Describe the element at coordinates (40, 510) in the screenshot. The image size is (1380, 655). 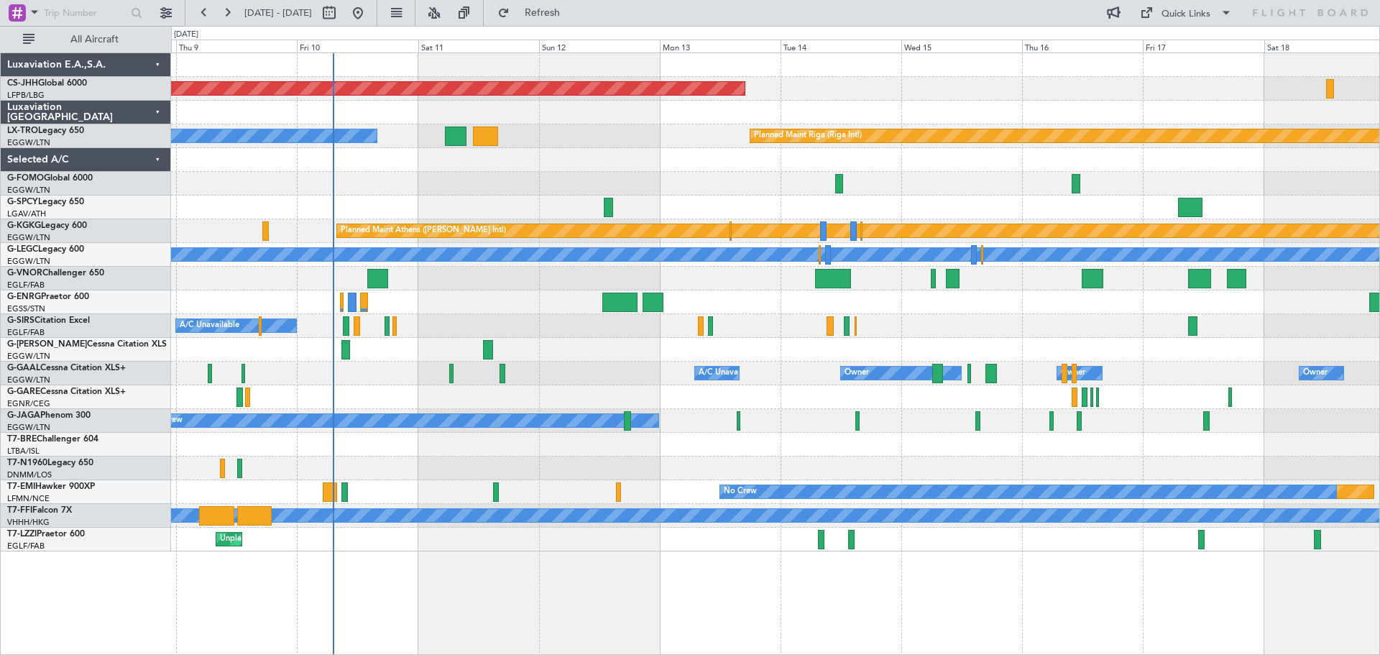
I see `a: T7-FFIFalcon 7X` at that location.